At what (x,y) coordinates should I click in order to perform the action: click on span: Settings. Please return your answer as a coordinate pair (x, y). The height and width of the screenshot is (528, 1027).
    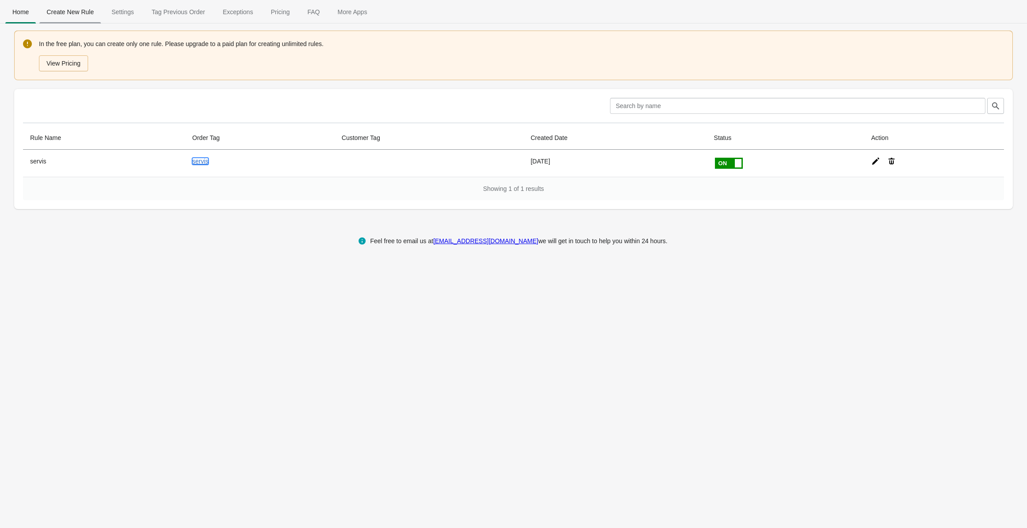
    Looking at the image, I should click on (123, 12).